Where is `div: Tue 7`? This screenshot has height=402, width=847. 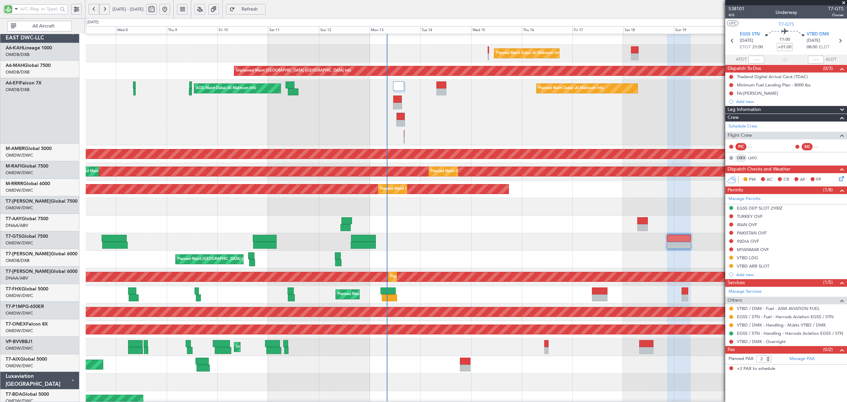 div: Tue 7 is located at coordinates (90, 30).